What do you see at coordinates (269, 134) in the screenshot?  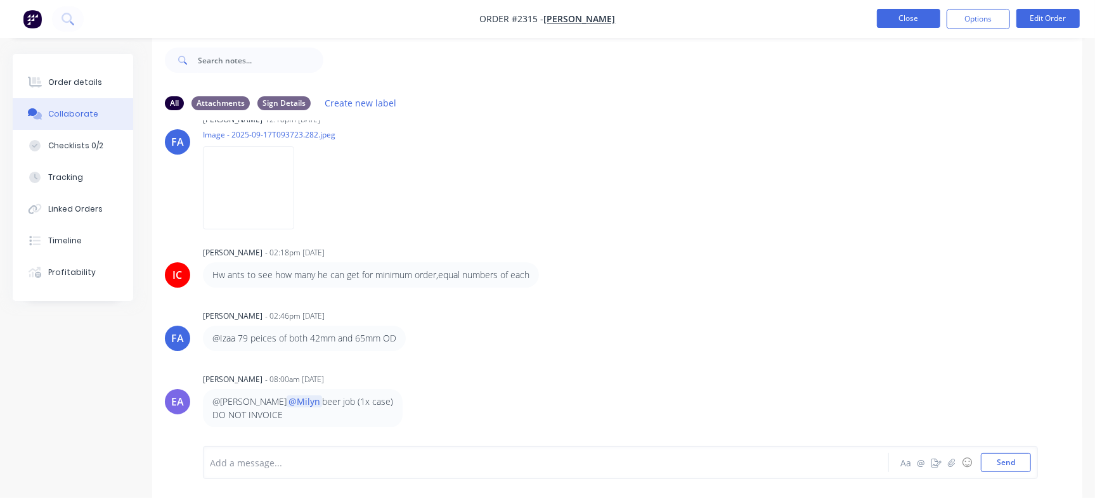 I see `p: Image - 2025-09-17T093723.282.jpeg` at bounding box center [269, 134].